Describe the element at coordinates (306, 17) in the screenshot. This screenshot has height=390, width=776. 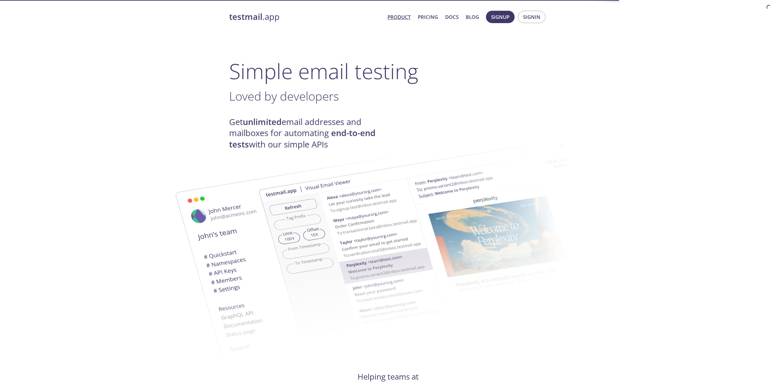
I see `a: testmail.app` at that location.